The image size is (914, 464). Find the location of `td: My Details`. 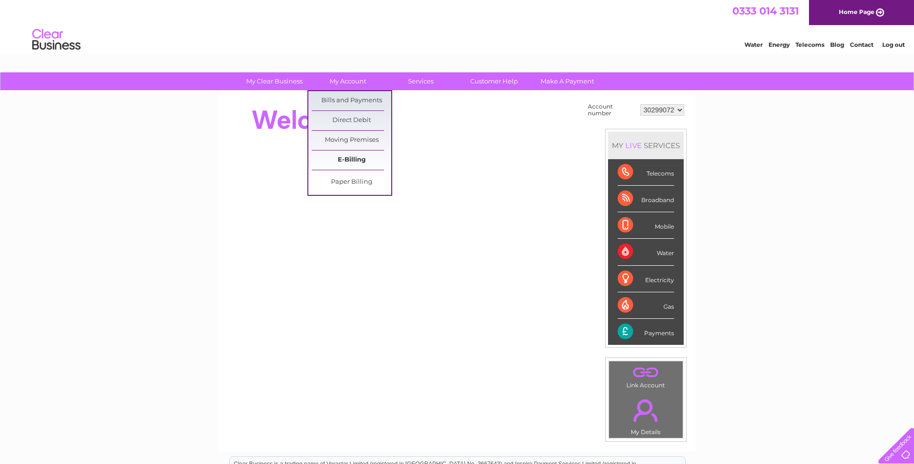

td: My Details is located at coordinates (646, 414).